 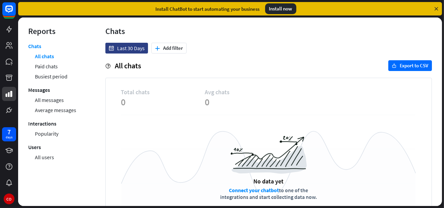 What do you see at coordinates (281, 9) in the screenshot?
I see `div: Install now` at bounding box center [281, 9].